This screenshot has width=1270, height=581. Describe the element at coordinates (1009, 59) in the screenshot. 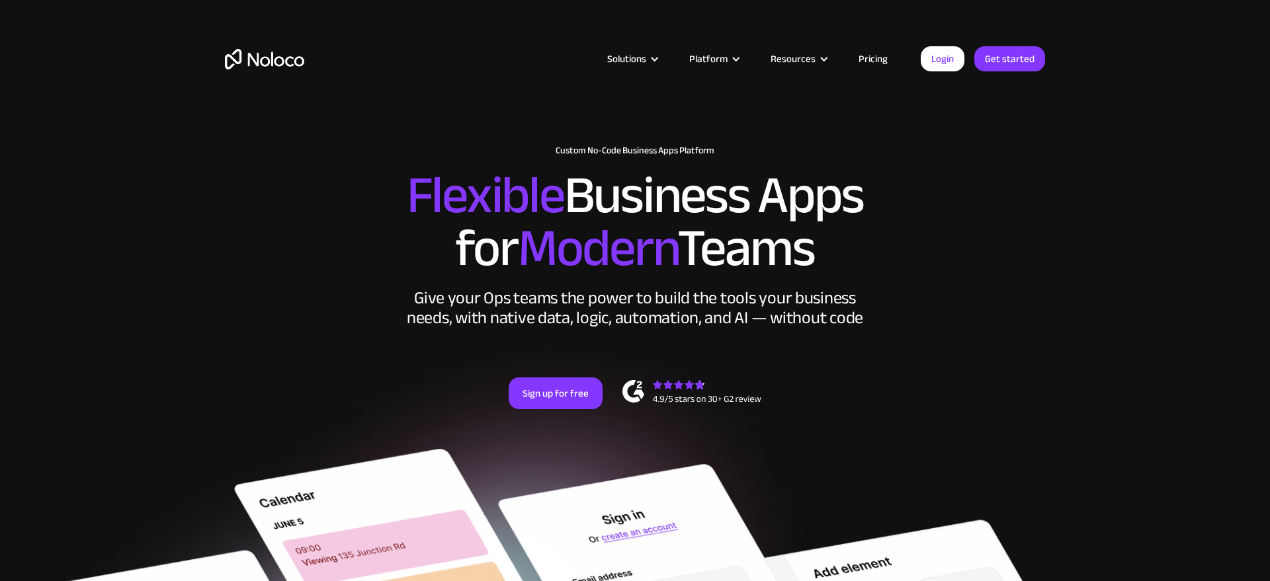

I see `a: Get started` at that location.